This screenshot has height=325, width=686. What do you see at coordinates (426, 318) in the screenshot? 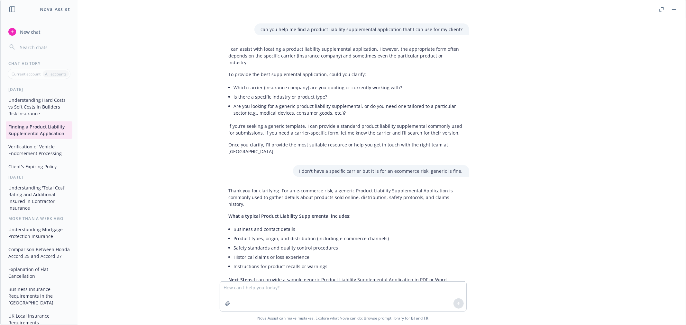
I see `a: TR` at bounding box center [426, 318].